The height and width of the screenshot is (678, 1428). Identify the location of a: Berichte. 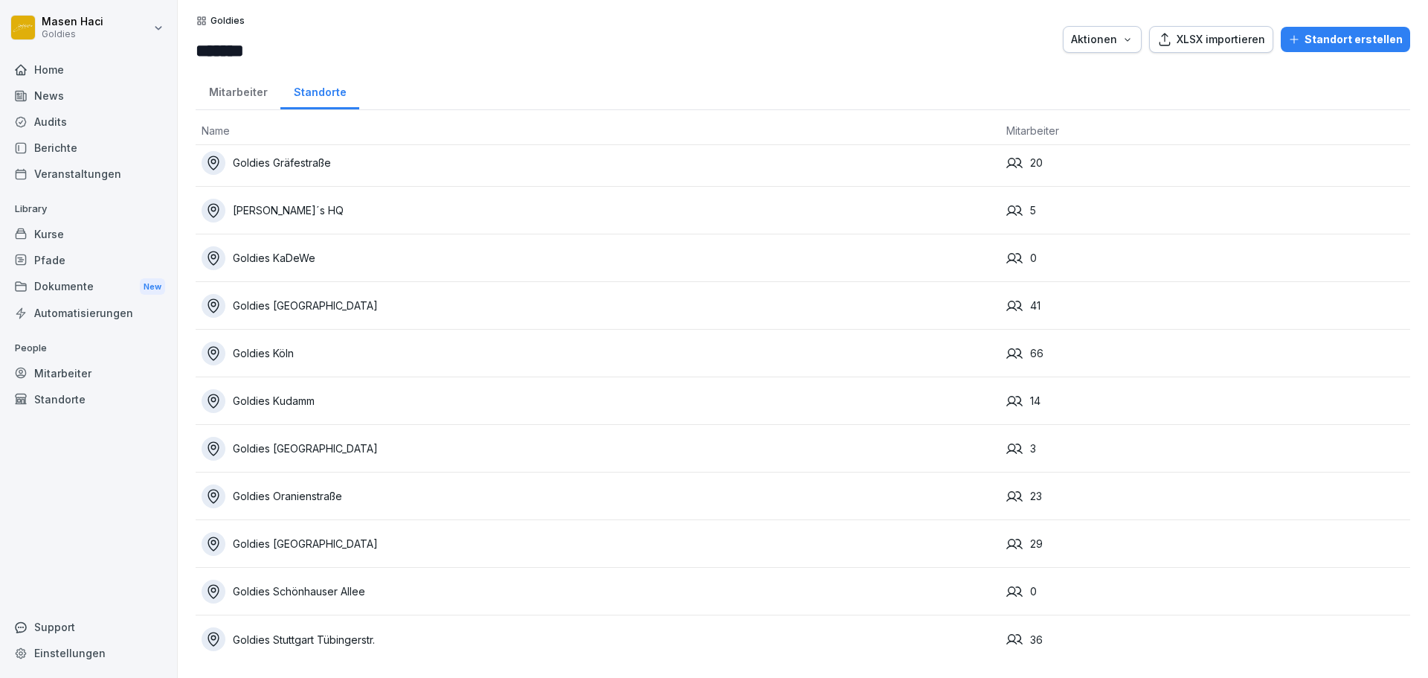
(89, 147).